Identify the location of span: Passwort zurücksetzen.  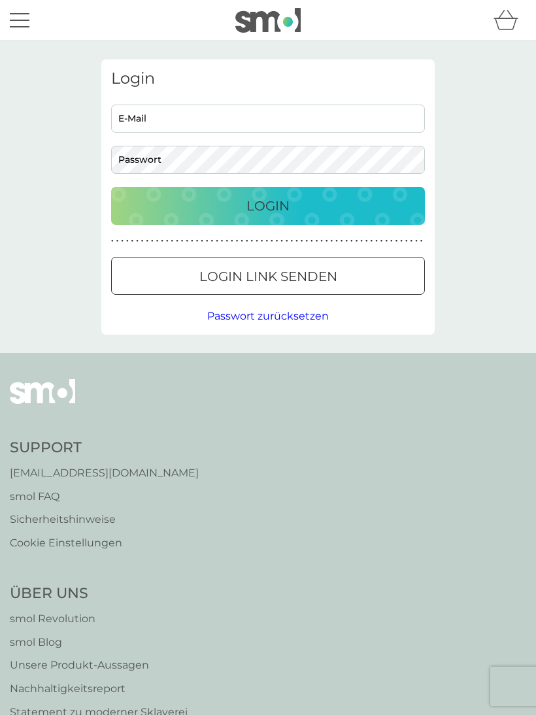
(268, 315).